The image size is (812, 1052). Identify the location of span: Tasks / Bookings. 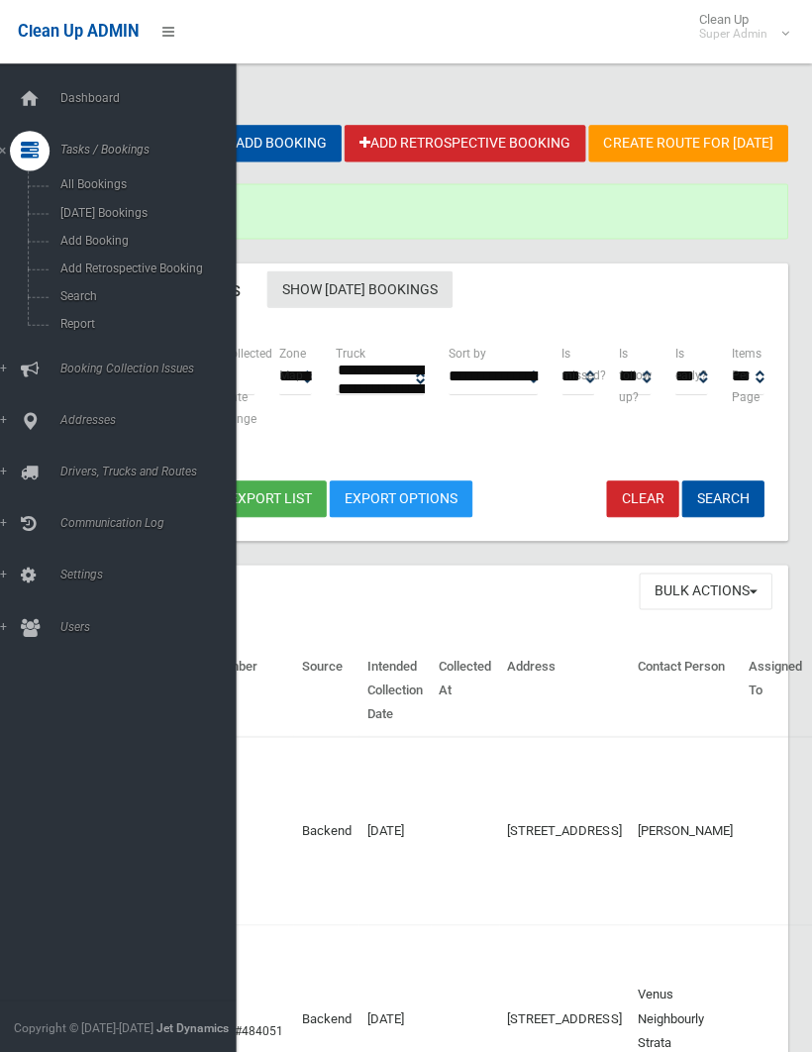
(147, 150).